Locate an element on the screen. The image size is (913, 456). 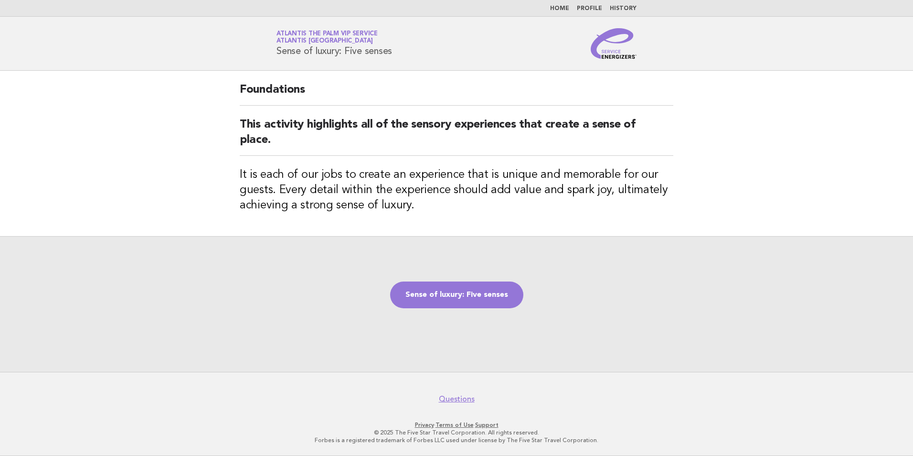
a: Questions is located at coordinates (457, 399).